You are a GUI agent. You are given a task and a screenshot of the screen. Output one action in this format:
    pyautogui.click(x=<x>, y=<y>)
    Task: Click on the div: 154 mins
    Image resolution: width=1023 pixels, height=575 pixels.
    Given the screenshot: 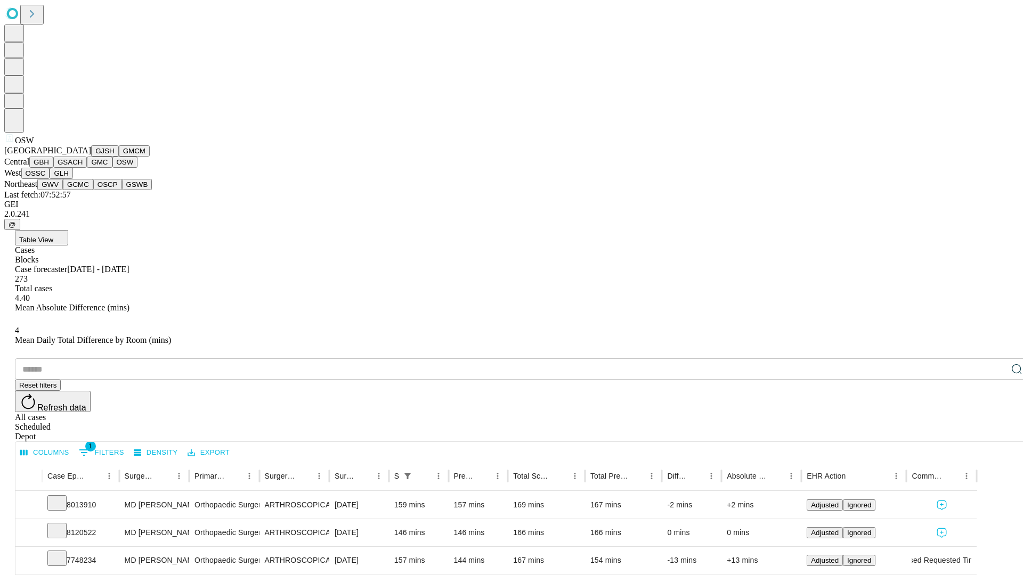 What is the action you would take?
    pyautogui.click(x=623, y=560)
    